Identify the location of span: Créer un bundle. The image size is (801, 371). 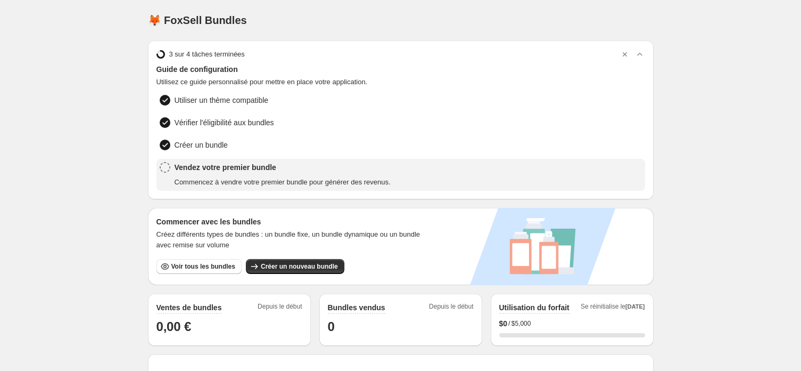
(201, 145).